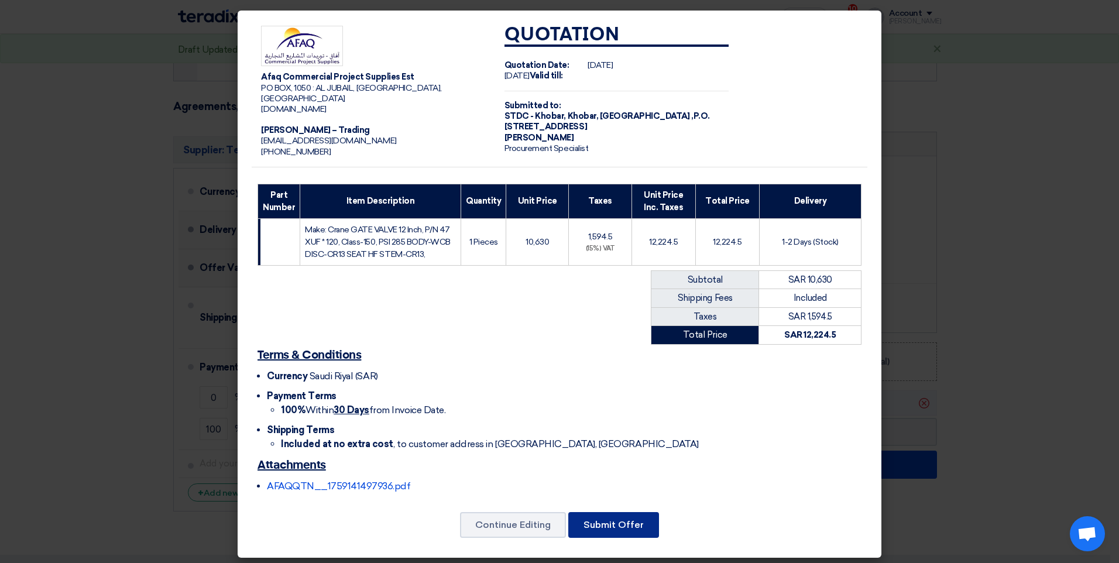  I want to click on td: Total Price, so click(705, 335).